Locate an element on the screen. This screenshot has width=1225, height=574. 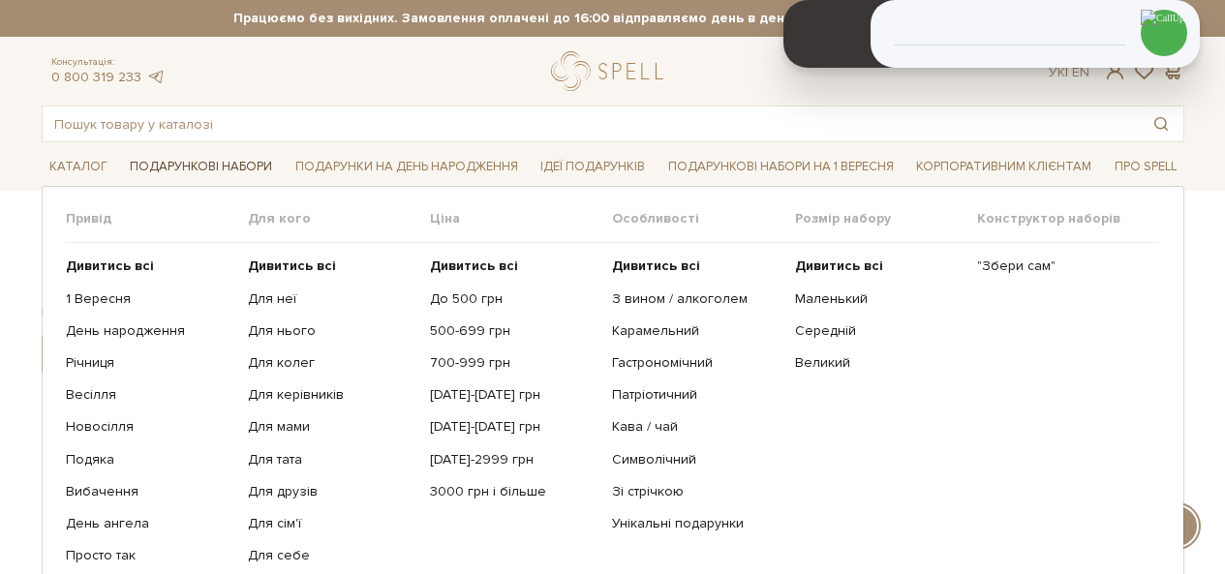
a: Для тата is located at coordinates (331, 460).